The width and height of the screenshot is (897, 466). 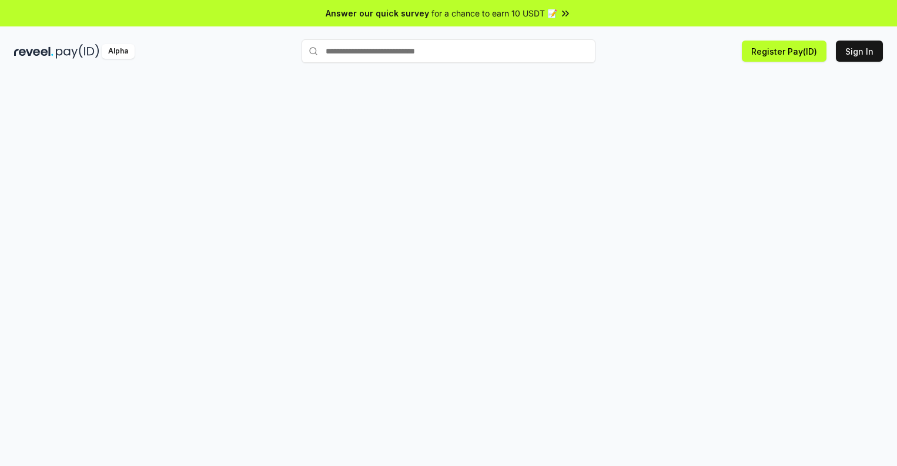 I want to click on span: for a chance to earn 10 USDT 📝, so click(x=494, y=13).